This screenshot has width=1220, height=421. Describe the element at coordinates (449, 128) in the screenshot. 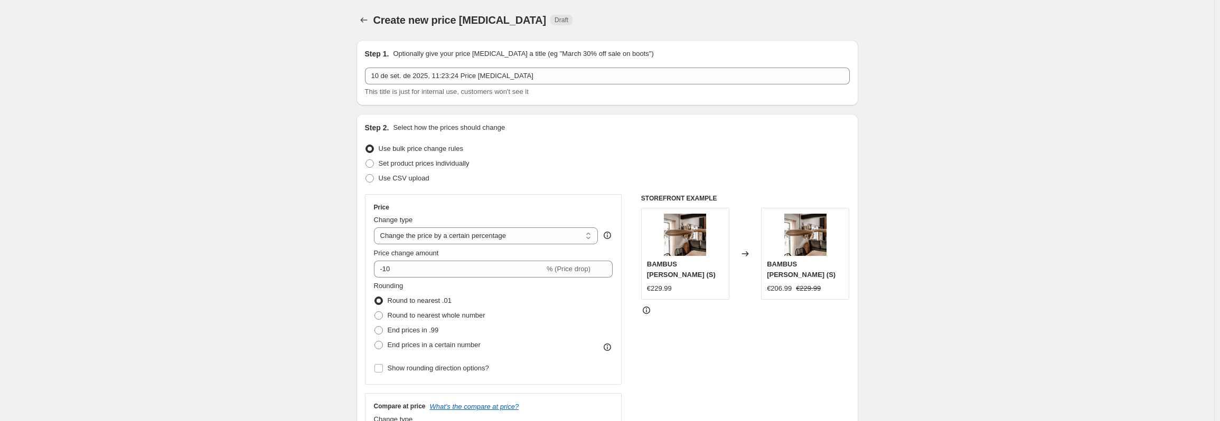

I see `p: Select how the prices should change` at that location.